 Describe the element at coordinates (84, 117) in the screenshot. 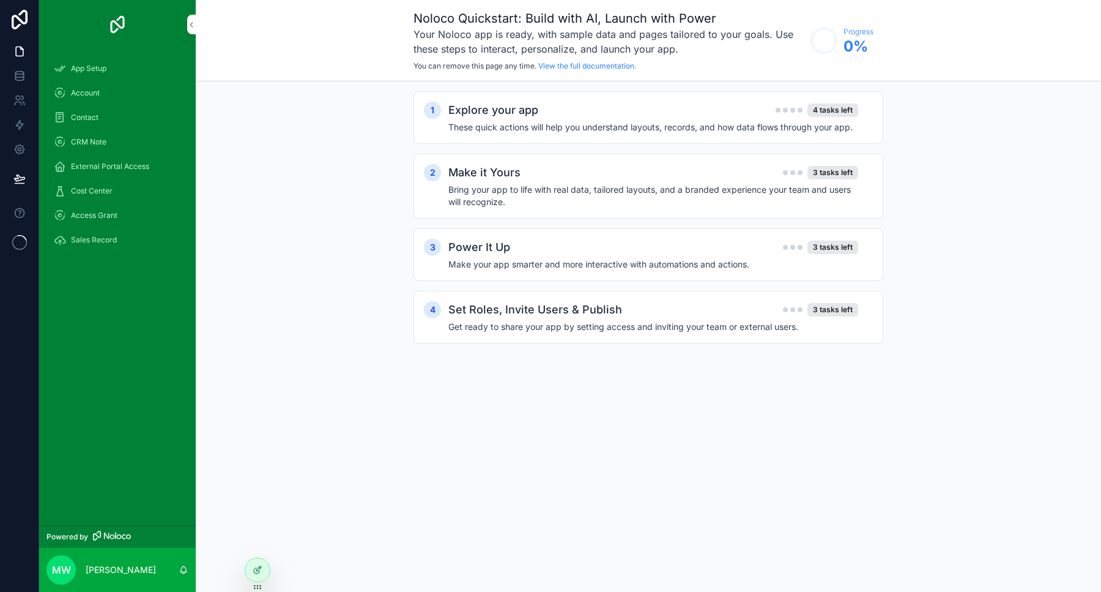

I see `span: Contact` at that location.